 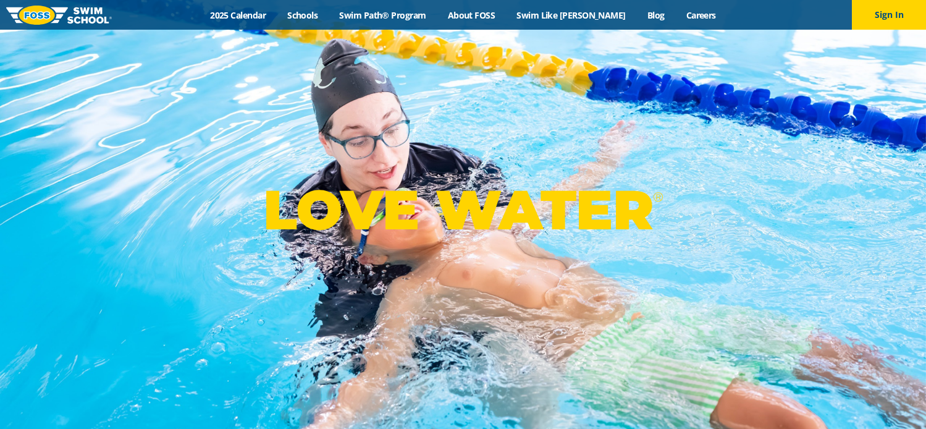 I want to click on a: Swim Path® Program, so click(x=382, y=15).